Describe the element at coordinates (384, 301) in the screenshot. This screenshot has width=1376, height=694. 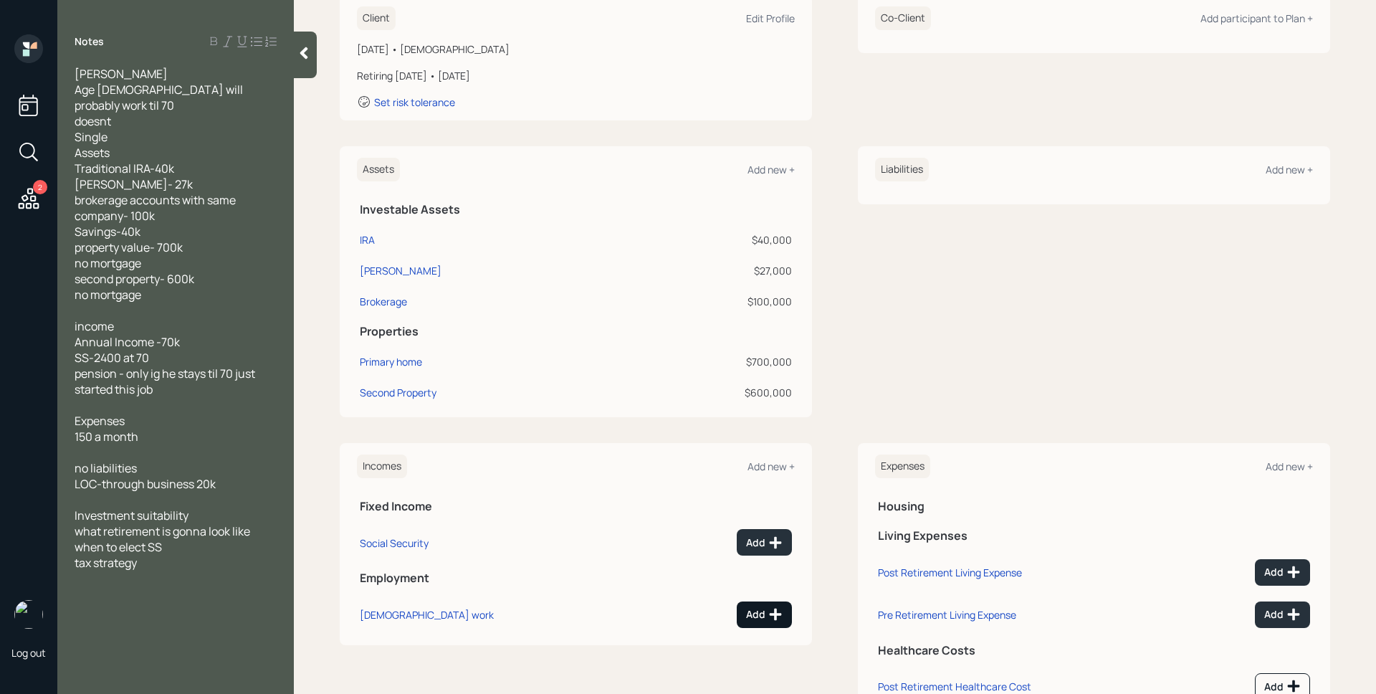
I see `div: Brokerage` at that location.